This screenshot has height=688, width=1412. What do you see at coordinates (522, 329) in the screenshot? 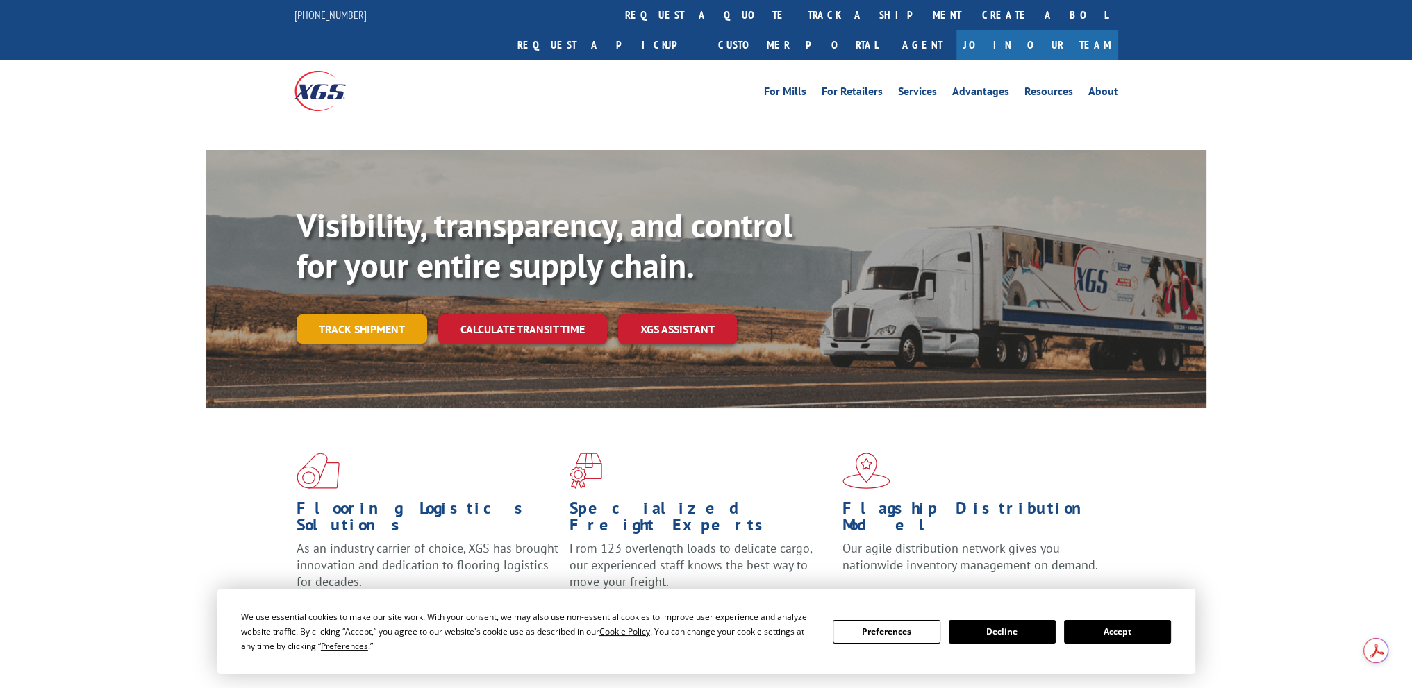
I see `a: Calculate transit time` at bounding box center [522, 329].